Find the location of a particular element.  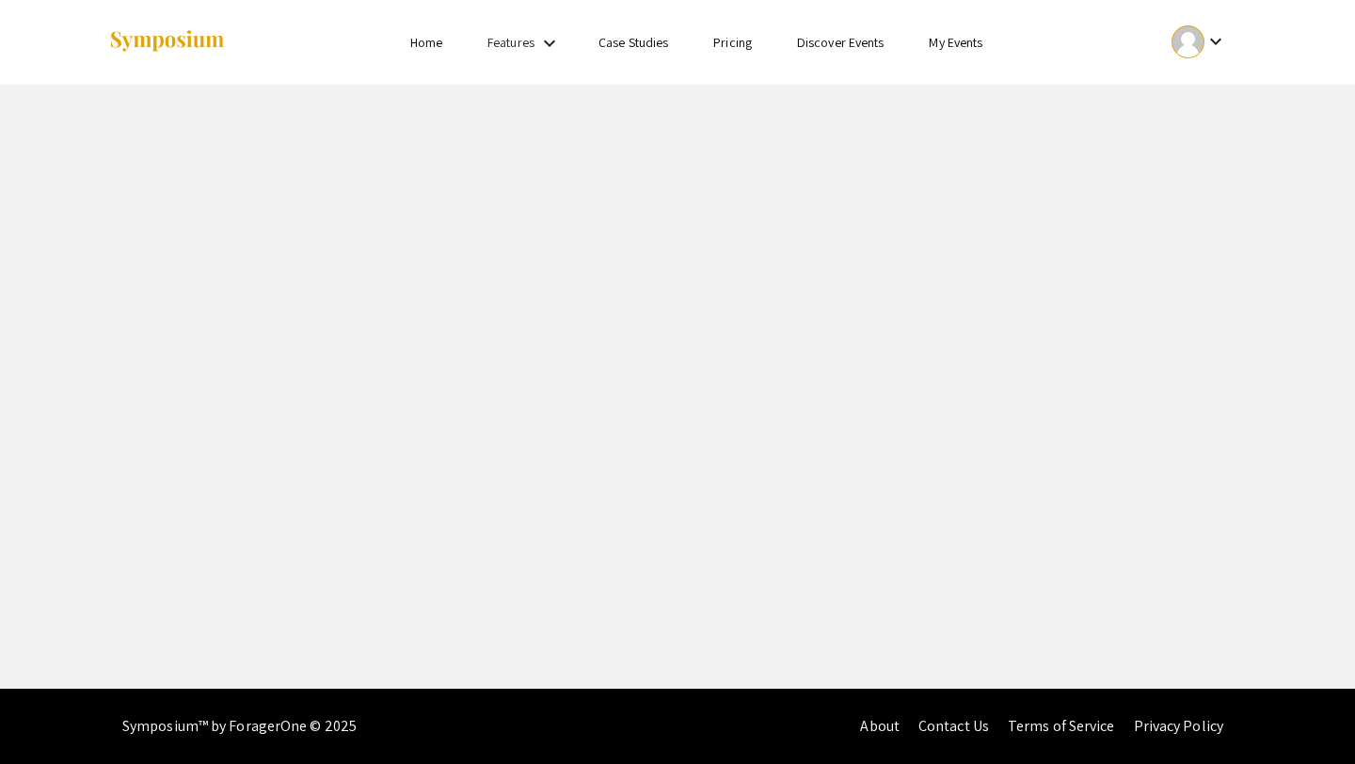

a: Case Studies is located at coordinates (633, 42).